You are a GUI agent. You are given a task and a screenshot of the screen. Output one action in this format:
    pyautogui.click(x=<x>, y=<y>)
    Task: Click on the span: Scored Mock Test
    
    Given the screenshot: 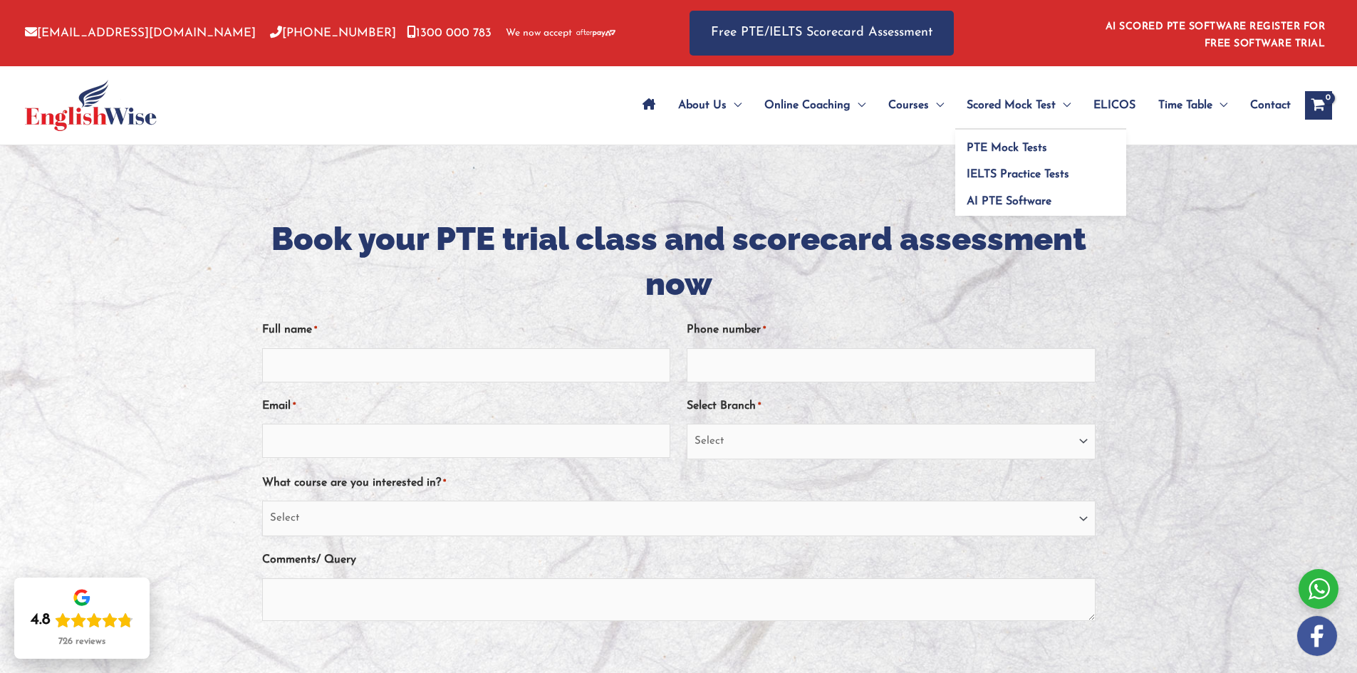 What is the action you would take?
    pyautogui.click(x=1011, y=105)
    